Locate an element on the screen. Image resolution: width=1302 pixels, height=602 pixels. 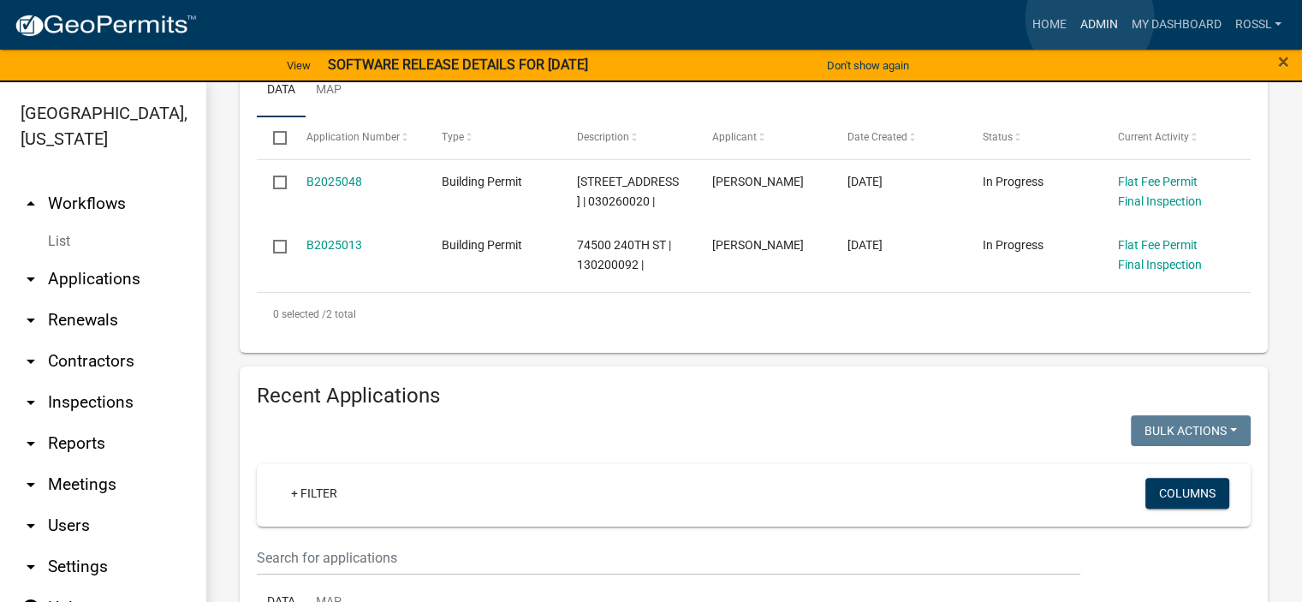
span: 0 selected / is located at coordinates (300, 314).